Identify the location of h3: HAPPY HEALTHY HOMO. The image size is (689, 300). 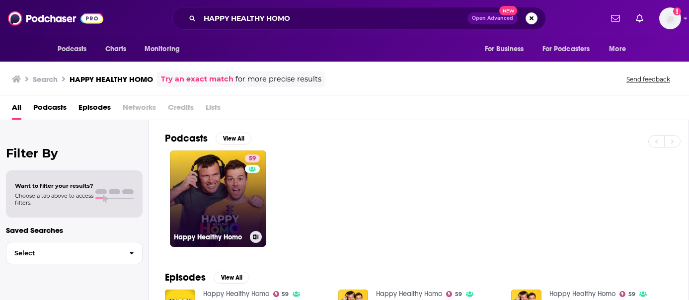
(111, 79).